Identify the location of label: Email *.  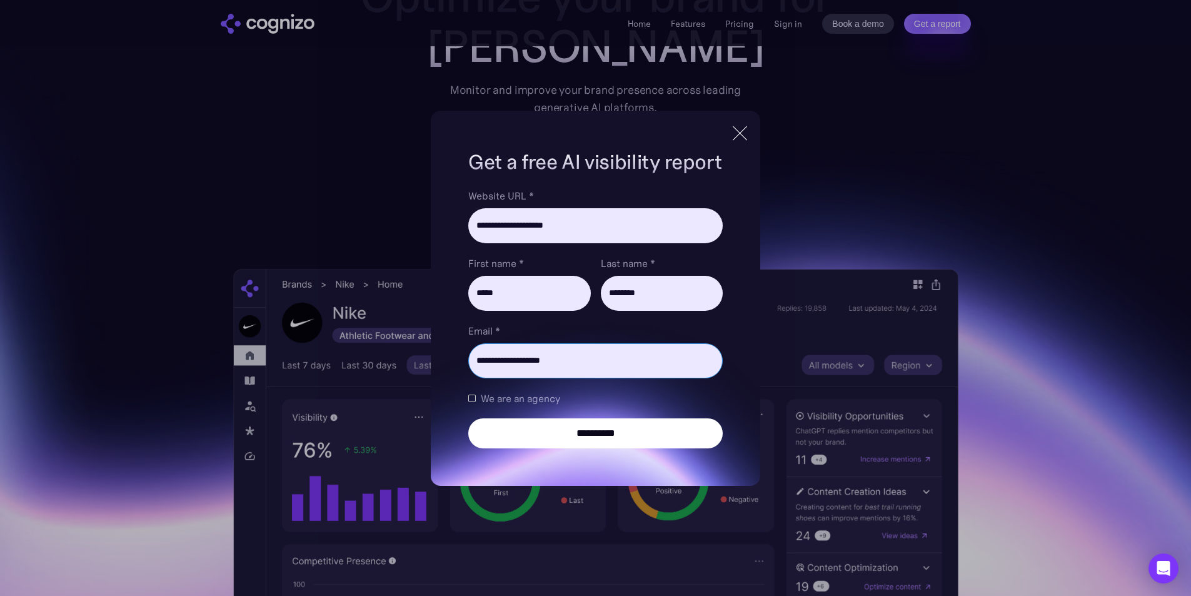
(595, 331).